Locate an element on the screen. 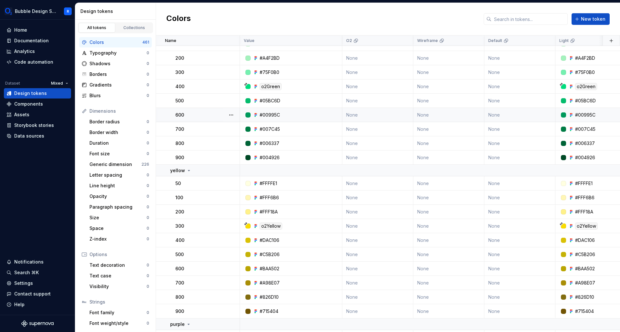 This screenshot has height=332, width=620. a: Border radius0 is located at coordinates (119, 122).